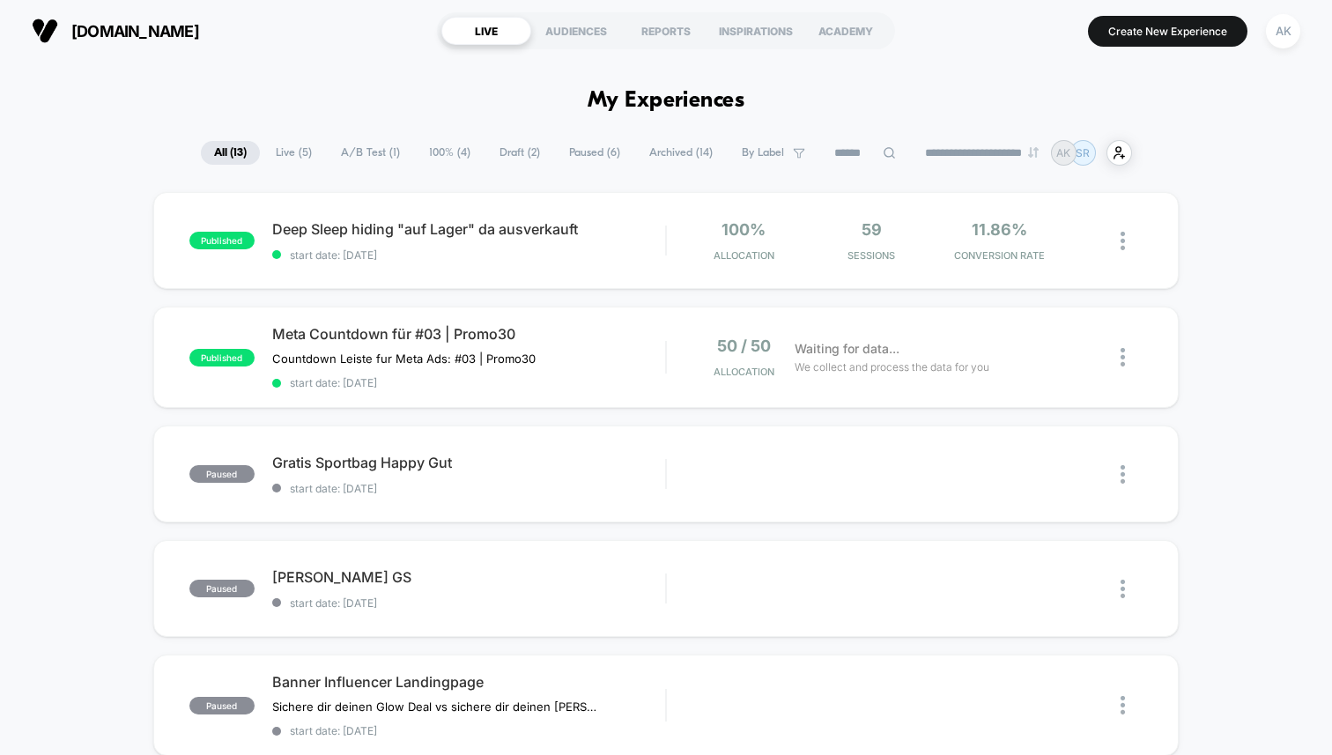 The height and width of the screenshot is (755, 1332). Describe the element at coordinates (871, 256) in the screenshot. I see `span: Sessions` at that location.